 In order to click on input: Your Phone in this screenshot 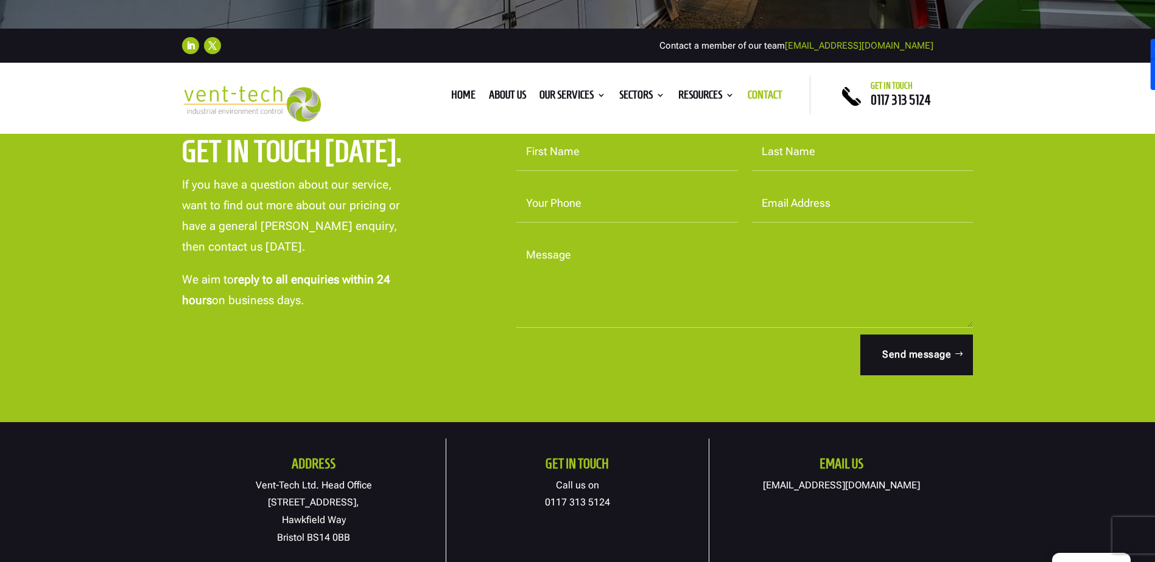, I will do `click(627, 204)`.